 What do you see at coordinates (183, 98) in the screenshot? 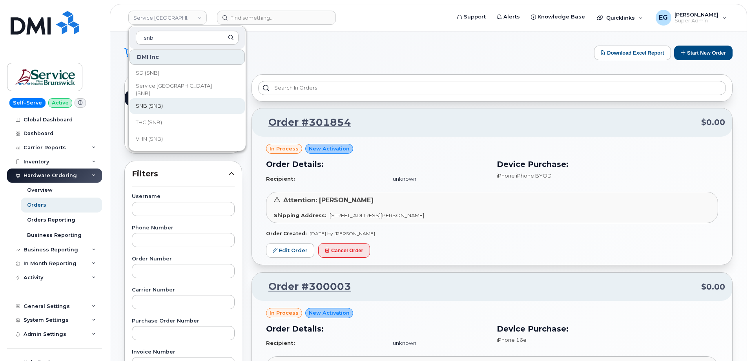
I see `a: Open Orders3` at bounding box center [183, 98].